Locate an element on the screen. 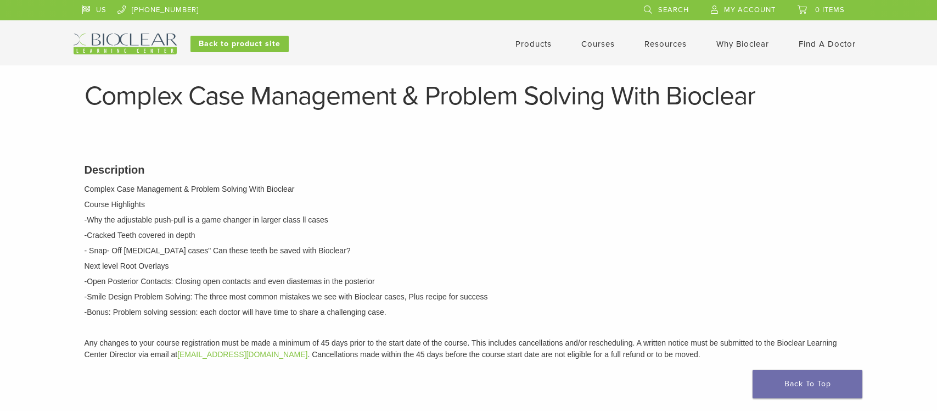  a: Find A Doctor is located at coordinates (827, 44).